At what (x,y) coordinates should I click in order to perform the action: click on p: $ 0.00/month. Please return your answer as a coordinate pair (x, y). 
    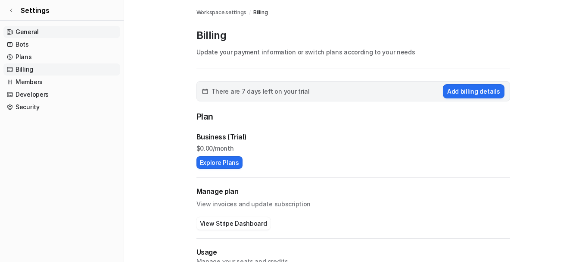
    Looking at the image, I should click on (353, 148).